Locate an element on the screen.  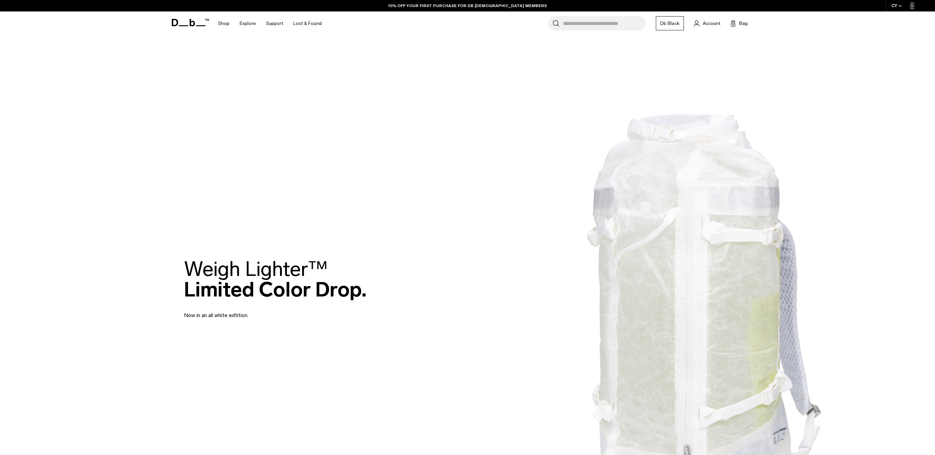
span: Weigh Lighter™ is located at coordinates (256, 269).